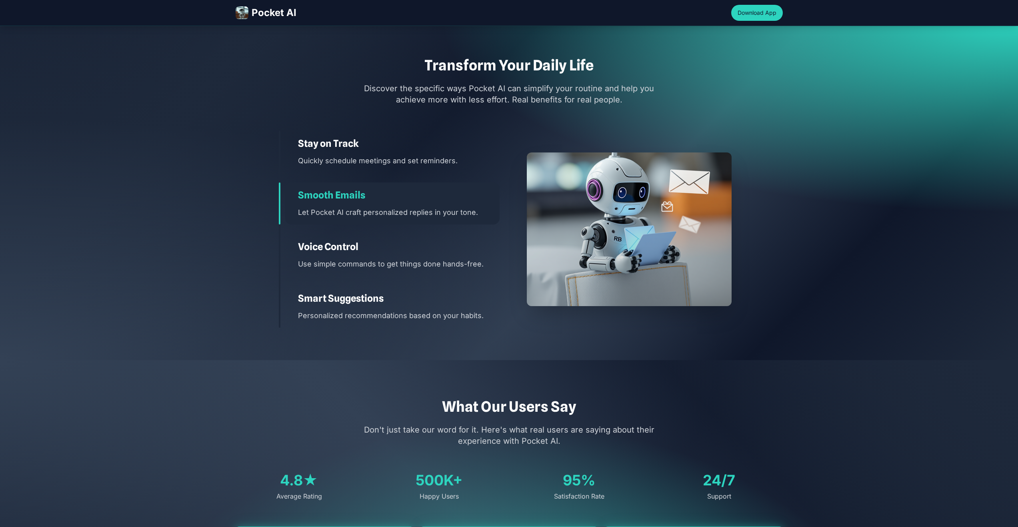 The image size is (1018, 527). I want to click on div: Happy Users, so click(439, 496).